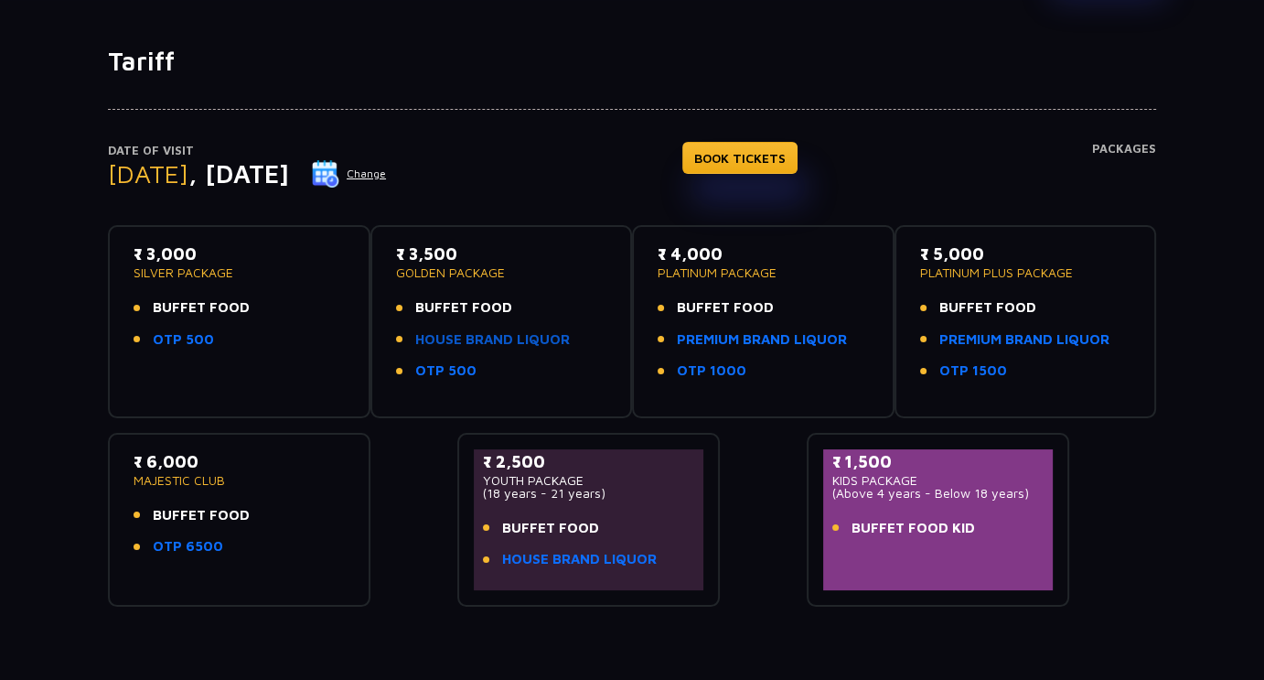 The height and width of the screenshot is (680, 1264). Describe the element at coordinates (588, 480) in the screenshot. I see `p: YOUTH PACKAGE` at that location.